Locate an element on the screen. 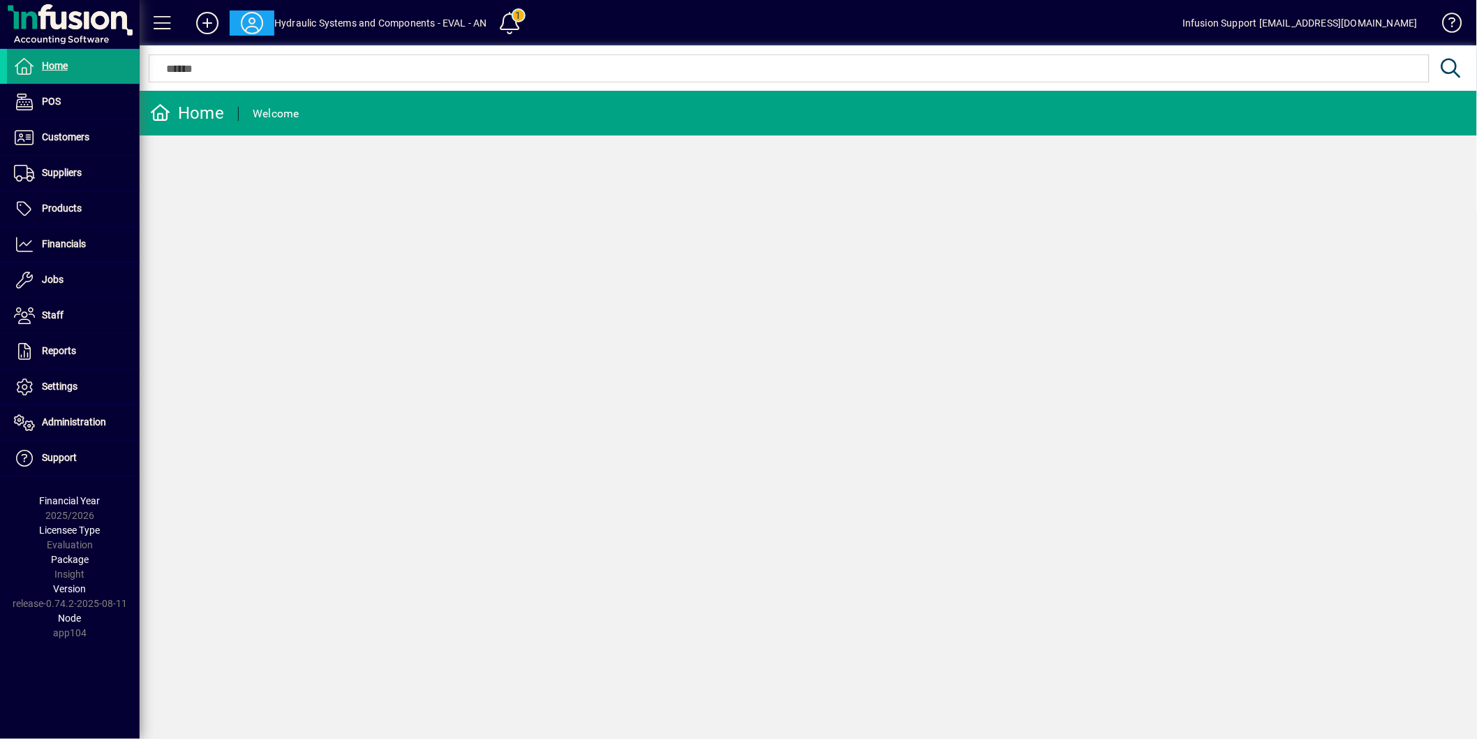  div: Hydraulic Systems and Components - EVAL - AN is located at coordinates (381, 23).